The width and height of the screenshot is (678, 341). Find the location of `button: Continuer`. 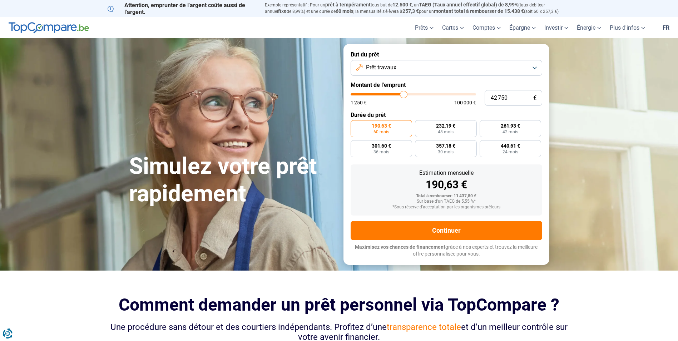

button: Continuer is located at coordinates (446, 230).